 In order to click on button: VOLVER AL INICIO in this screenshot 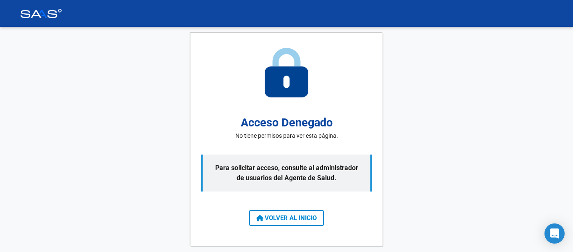, I will do `click(286, 218)`.